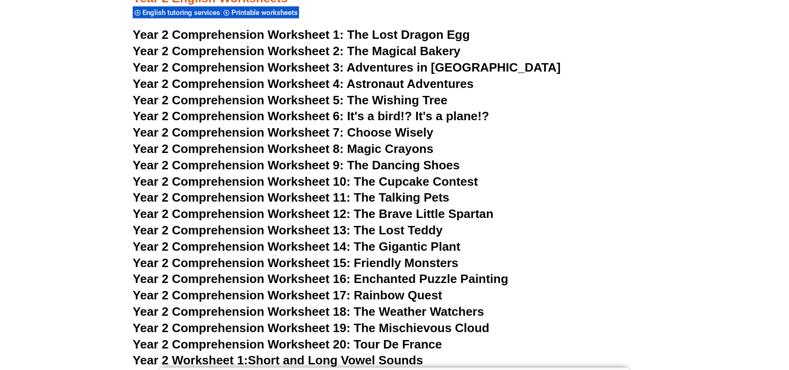 The height and width of the screenshot is (370, 789). I want to click on span: Year 2 Comprehension Worksheet 2:, so click(238, 51).